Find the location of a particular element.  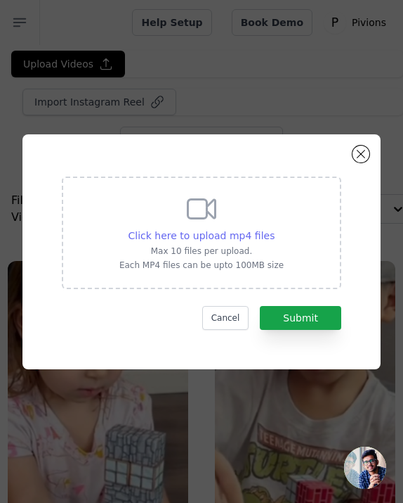

p: Max 10 files per upload. is located at coordinates (202, 251).